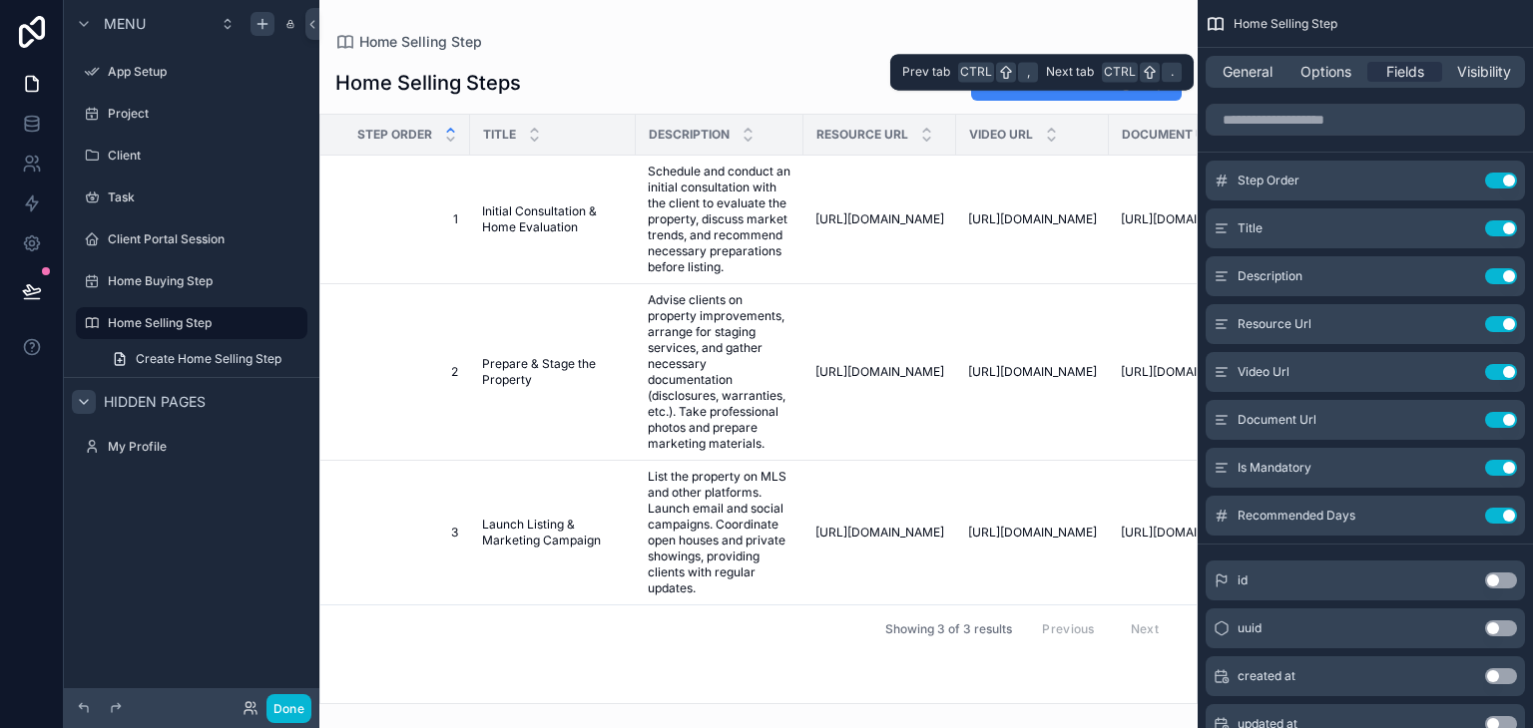 Image resolution: width=1533 pixels, height=728 pixels. Describe the element at coordinates (401, 372) in the screenshot. I see `span: 2` at that location.